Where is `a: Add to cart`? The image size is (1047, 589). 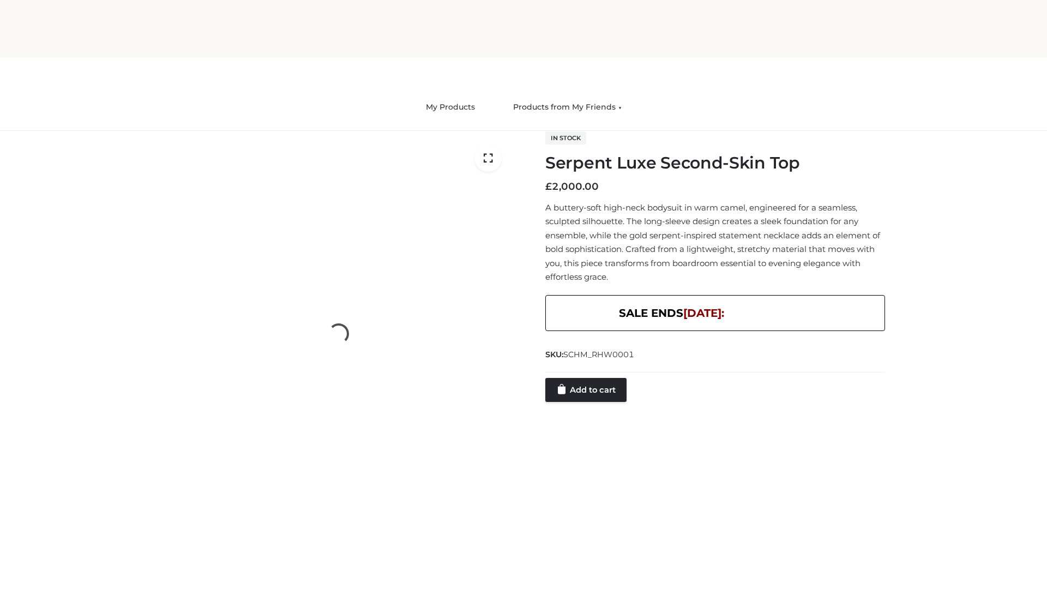
a: Add to cart is located at coordinates (586, 390).